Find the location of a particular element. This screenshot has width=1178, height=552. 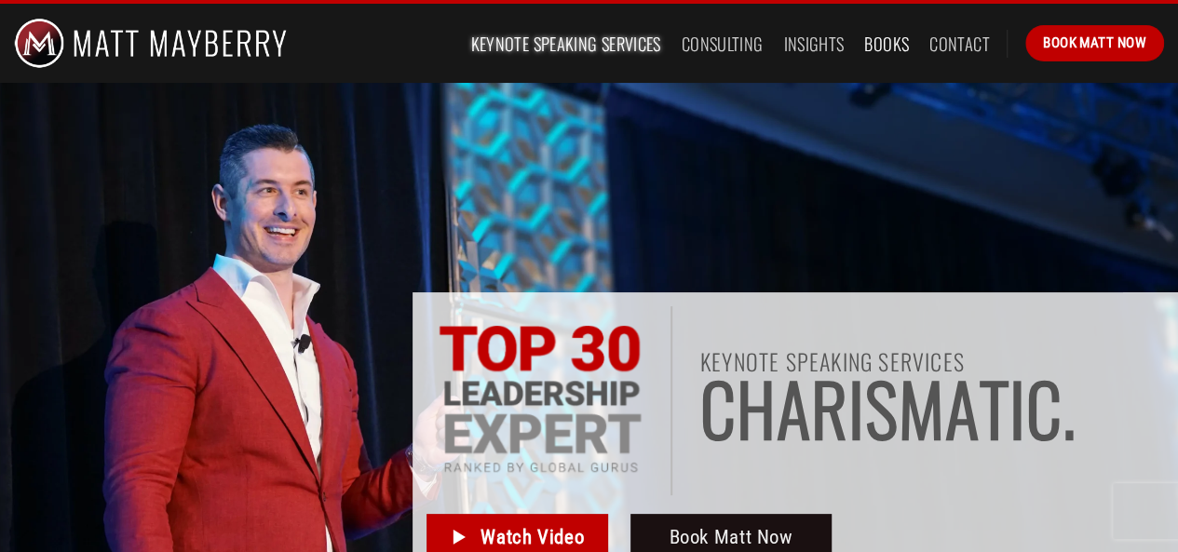

span: n is located at coordinates (911, 408).